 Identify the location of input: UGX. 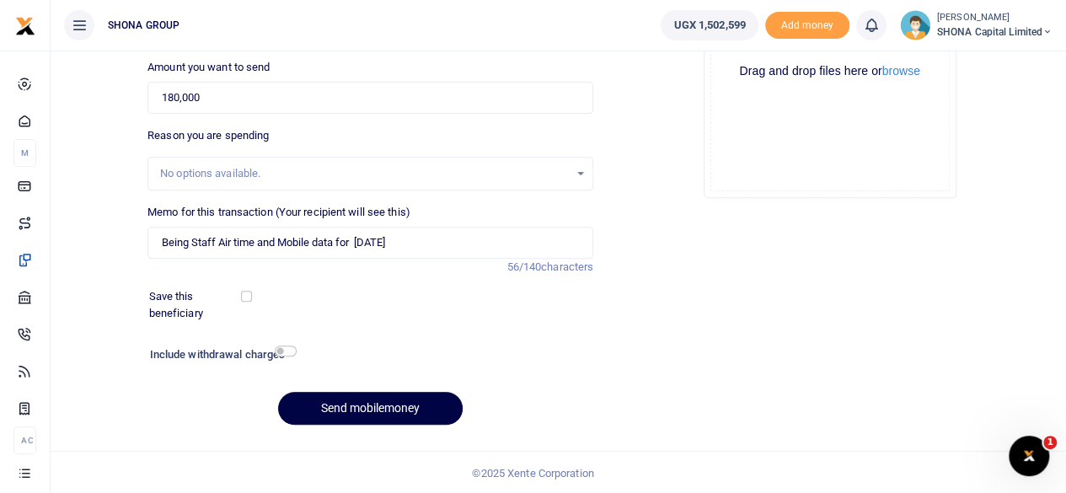
(370, 98).